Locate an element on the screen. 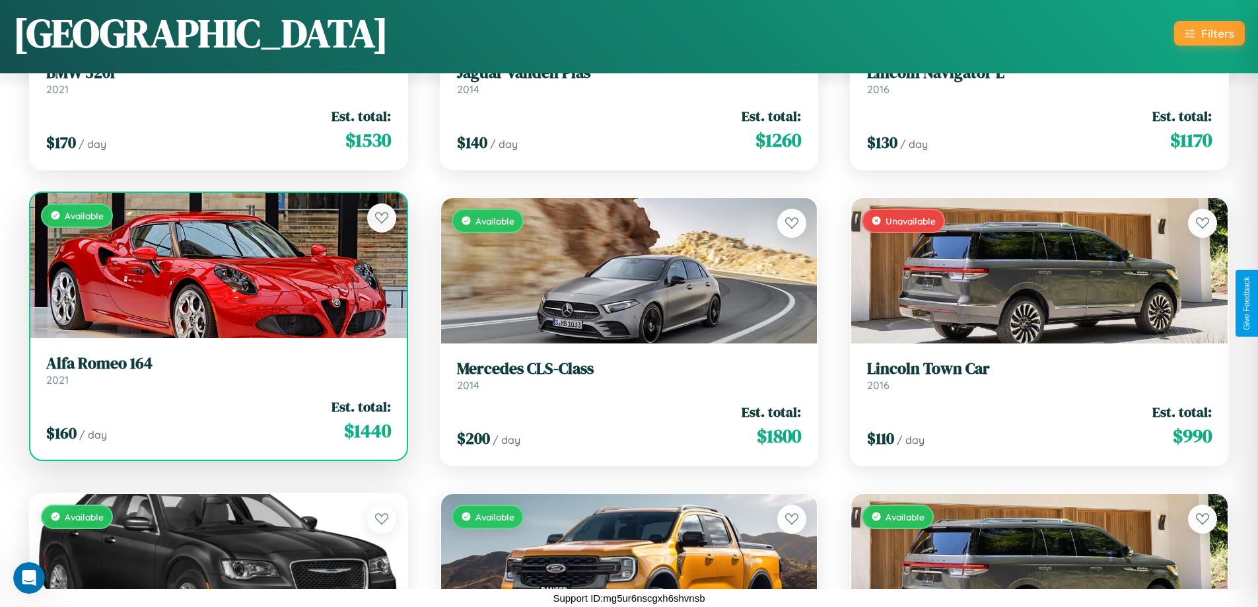 This screenshot has width=1258, height=607. h3: Jaguar Vanden Plas is located at coordinates (629, 73).